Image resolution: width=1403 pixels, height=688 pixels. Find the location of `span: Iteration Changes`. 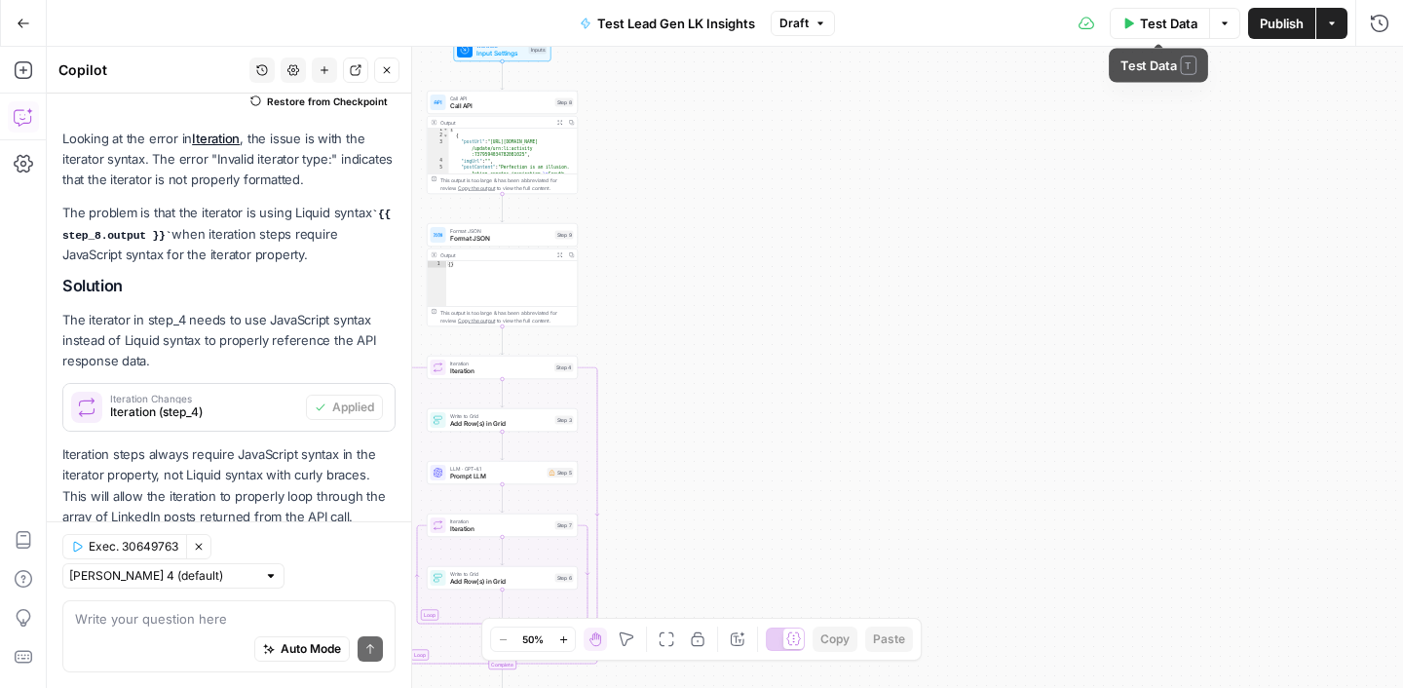

span: Iteration Changes is located at coordinates (204, 398).